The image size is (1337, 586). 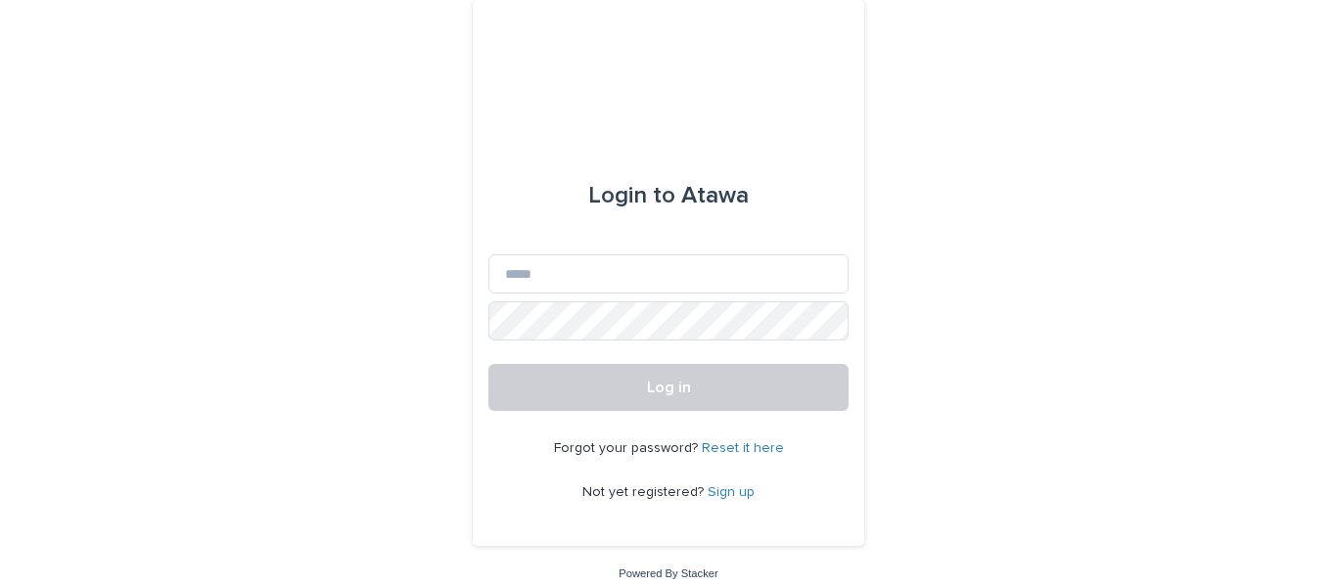 What do you see at coordinates (669, 76) in the screenshot?
I see `img: Ls34BcGeRexTGTNfXpUC` at bounding box center [669, 76].